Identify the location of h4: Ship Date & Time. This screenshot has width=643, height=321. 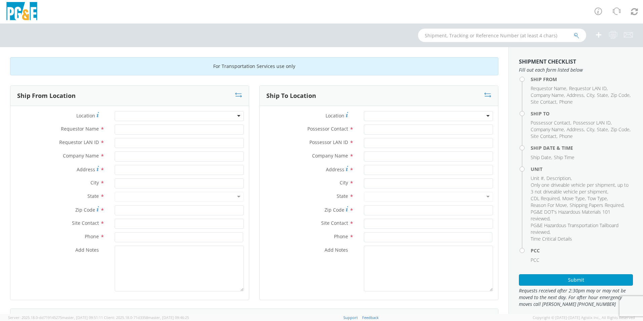
(582, 148).